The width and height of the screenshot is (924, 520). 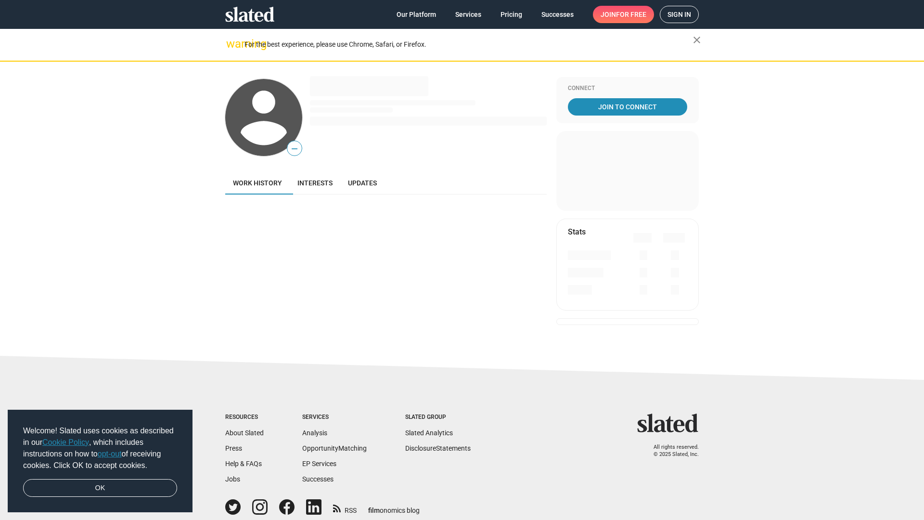 What do you see at coordinates (233, 448) in the screenshot?
I see `a: Press` at bounding box center [233, 448].